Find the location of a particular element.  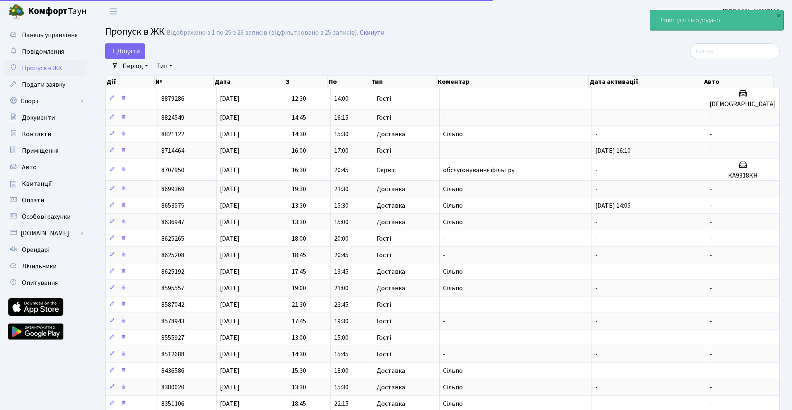

span: Авто is located at coordinates (29, 167).